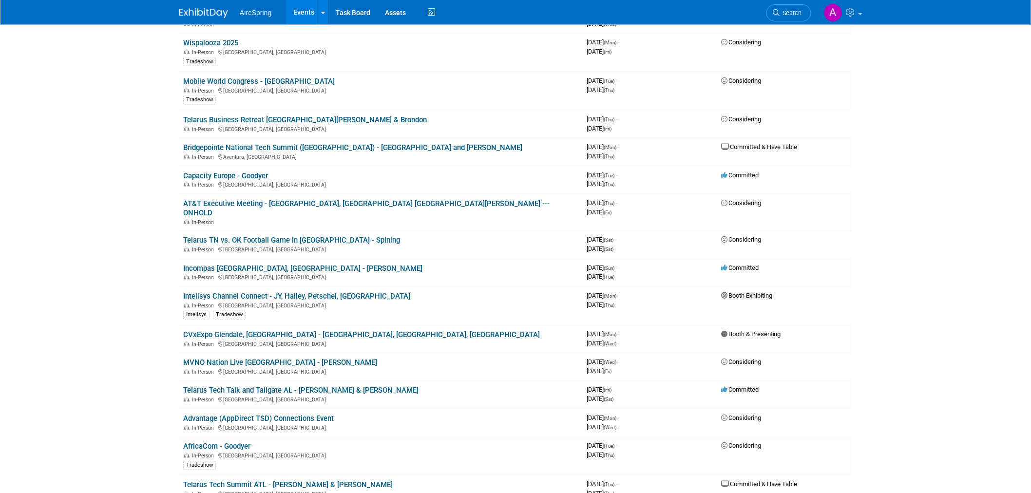 Image resolution: width=1031 pixels, height=493 pixels. What do you see at coordinates (789, 13) in the screenshot?
I see `a: Search` at bounding box center [789, 13].